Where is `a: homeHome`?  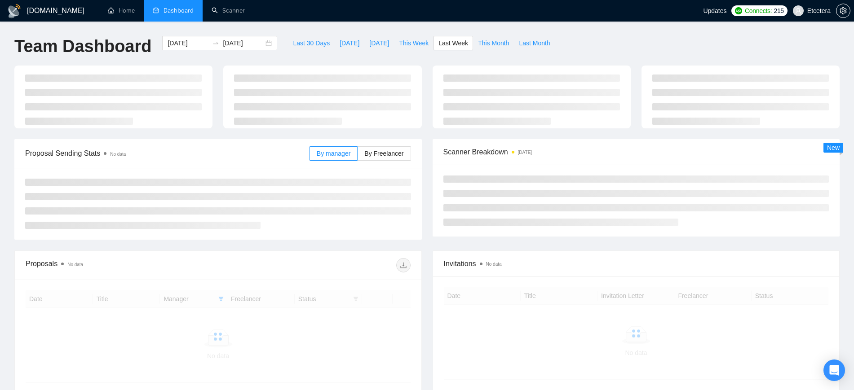
a: homeHome is located at coordinates (121, 10).